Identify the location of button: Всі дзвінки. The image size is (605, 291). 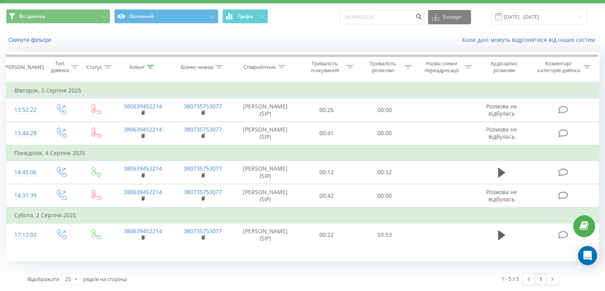
(58, 16).